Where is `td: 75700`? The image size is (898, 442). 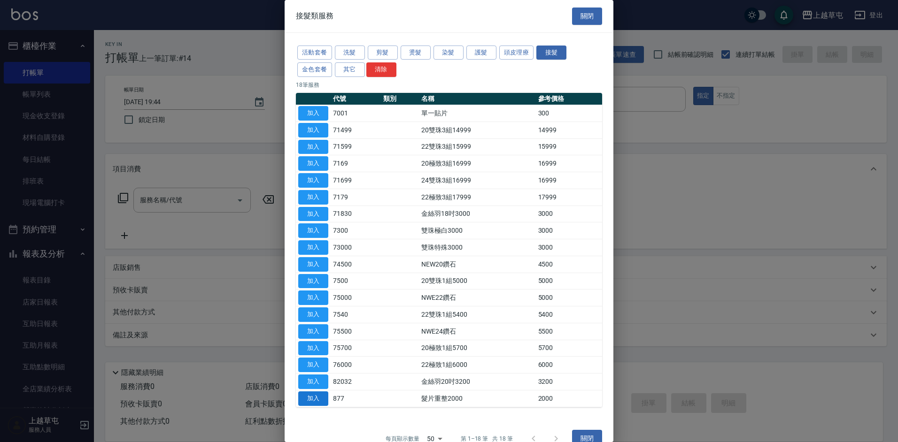 td: 75700 is located at coordinates (355, 348).